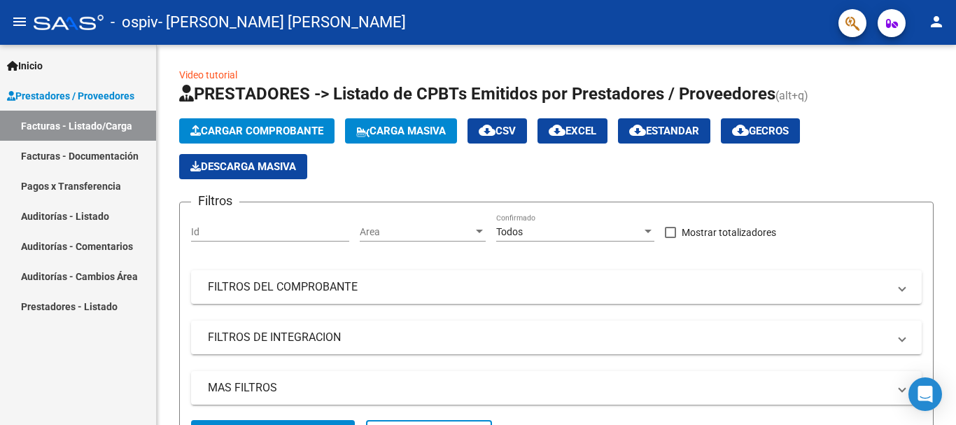 This screenshot has height=425, width=956. I want to click on span: - ospiv, so click(134, 22).